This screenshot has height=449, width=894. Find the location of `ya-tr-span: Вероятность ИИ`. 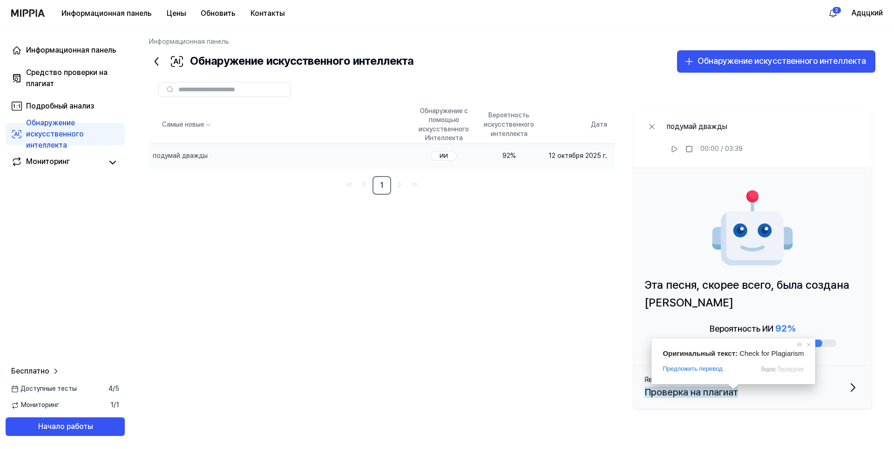

ya-tr-span: Вероятность ИИ is located at coordinates (741, 328).